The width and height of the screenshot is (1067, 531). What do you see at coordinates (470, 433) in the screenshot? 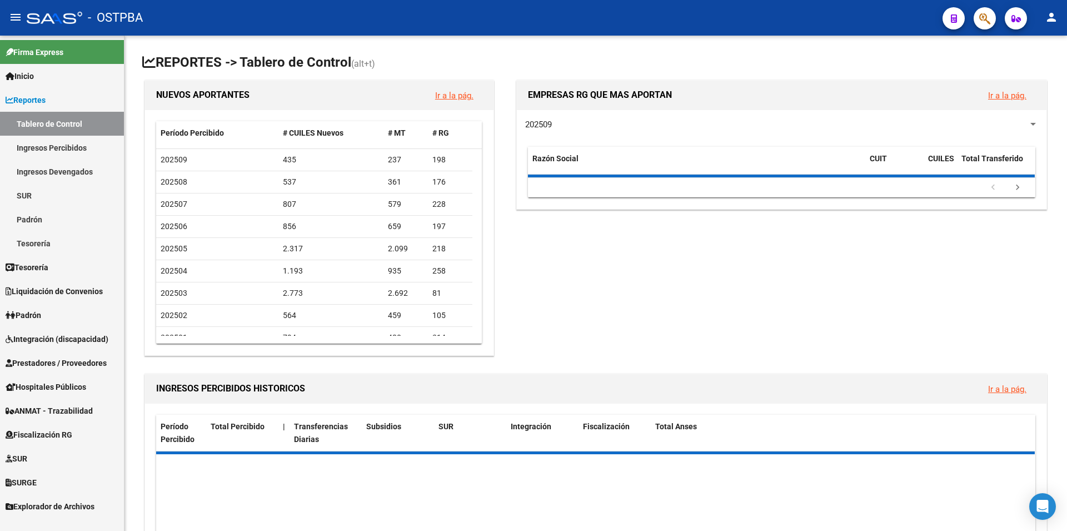
I see `datatable-header-cell: SUR` at bounding box center [470, 433].